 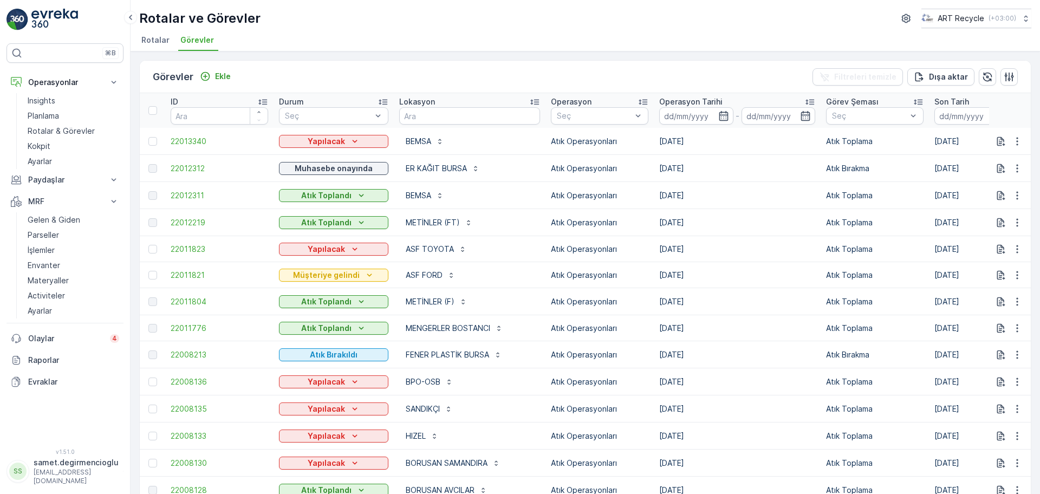 I want to click on button: METİNLER (FT), so click(x=439, y=223).